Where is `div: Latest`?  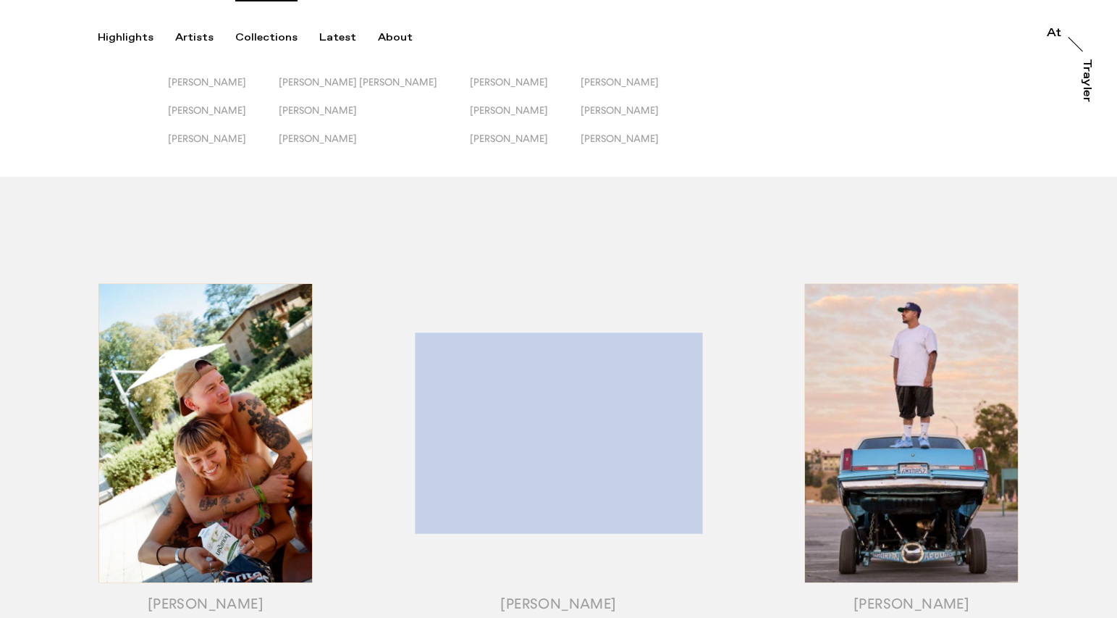 div: Latest is located at coordinates (337, 38).